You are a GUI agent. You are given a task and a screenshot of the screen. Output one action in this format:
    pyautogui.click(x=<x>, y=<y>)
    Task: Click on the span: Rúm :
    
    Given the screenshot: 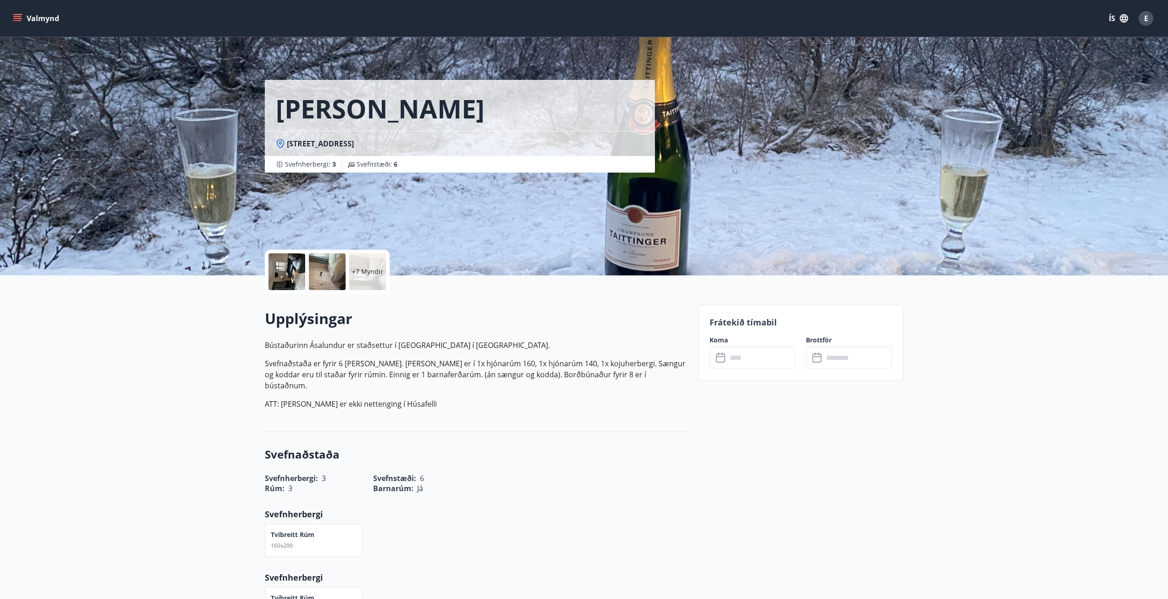 What is the action you would take?
    pyautogui.click(x=274, y=488)
    